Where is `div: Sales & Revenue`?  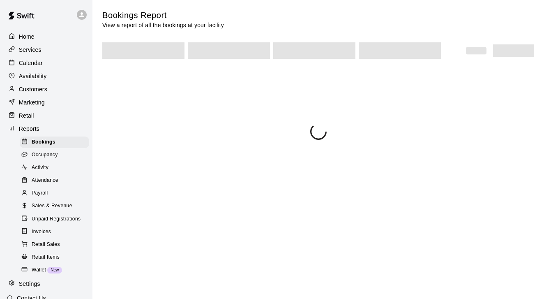 div: Sales & Revenue is located at coordinates (54, 206).